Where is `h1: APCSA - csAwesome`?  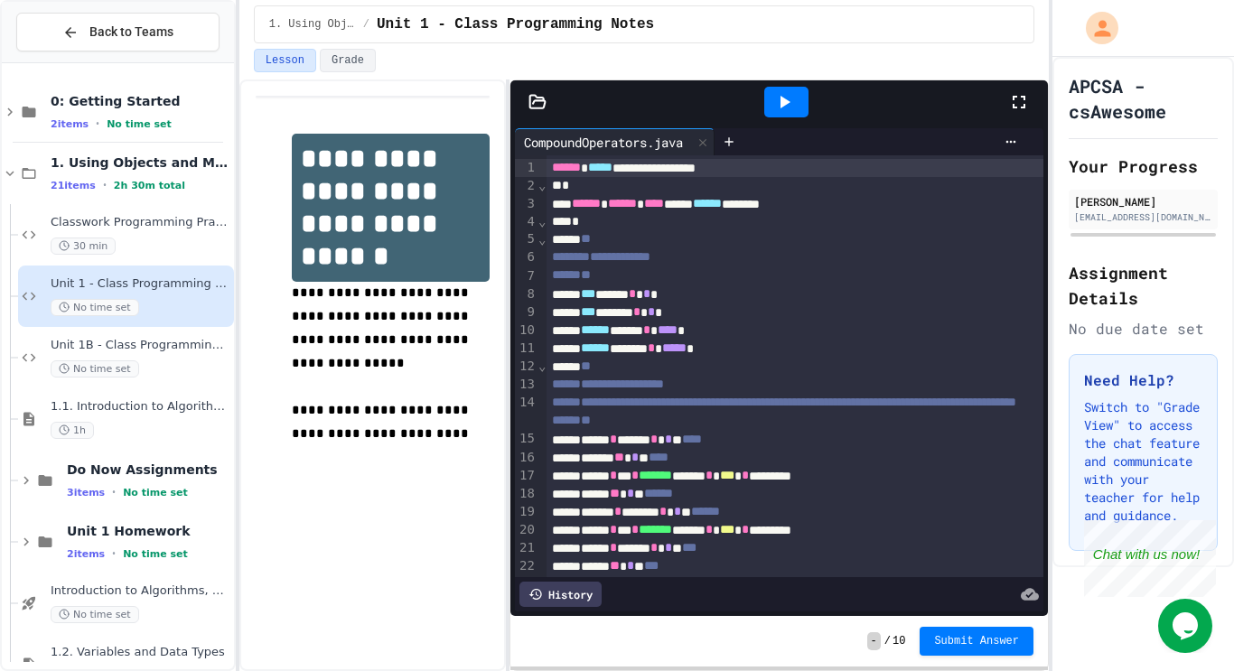
h1: APCSA - csAwesome is located at coordinates (1143, 98).